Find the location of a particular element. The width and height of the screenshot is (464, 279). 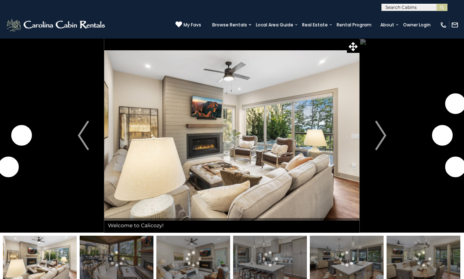

img: phone-regular-white.png is located at coordinates (443, 25).